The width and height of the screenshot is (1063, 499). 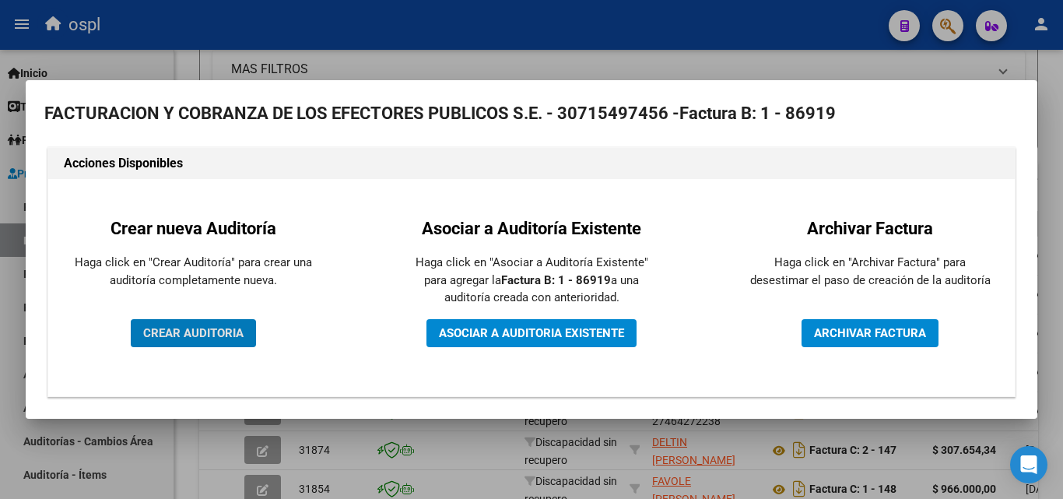 What do you see at coordinates (531, 333) in the screenshot?
I see `button: ASOCIAR A AUDITORIA EXISTENTE` at bounding box center [531, 333].